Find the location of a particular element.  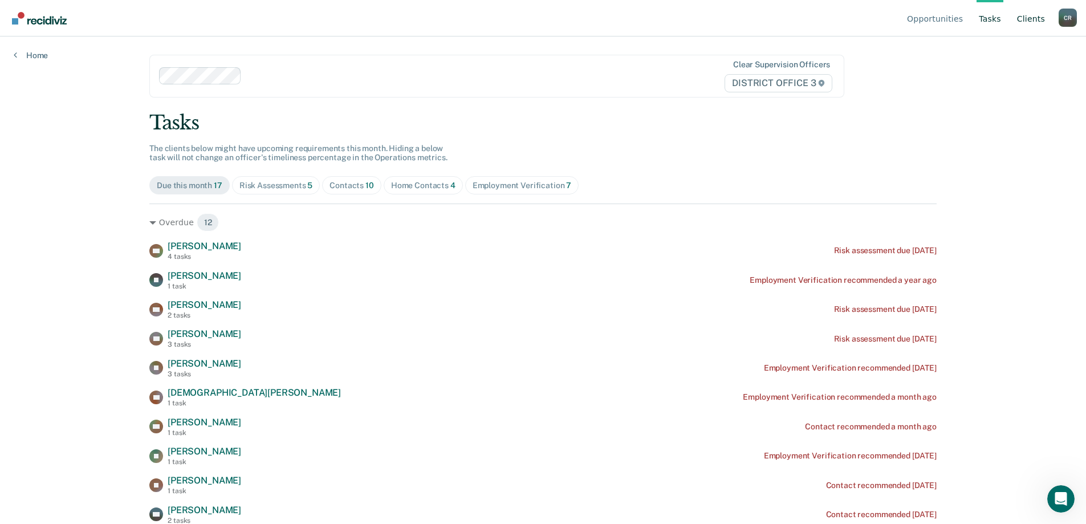

div: 4 tasks is located at coordinates (204, 256).